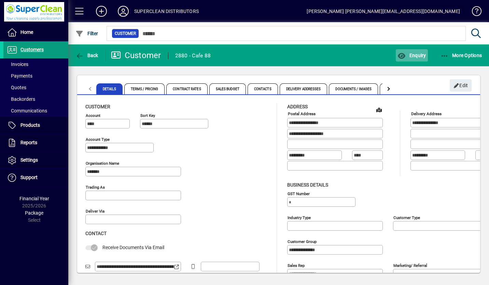 The width and height of the screenshot is (489, 285). I want to click on a: Reports, so click(36, 143).